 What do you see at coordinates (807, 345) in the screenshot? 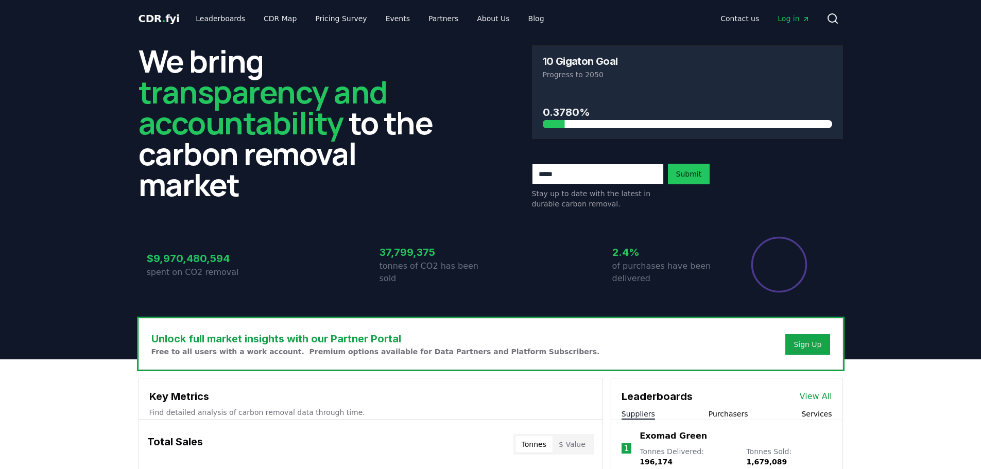
I see `div: Sign Up` at bounding box center [807, 345].